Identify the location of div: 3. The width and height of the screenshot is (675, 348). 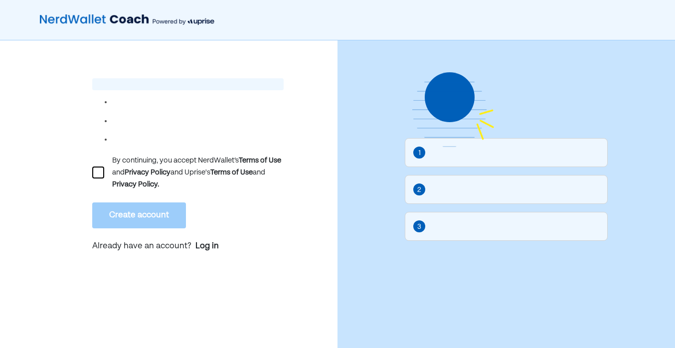
(419, 227).